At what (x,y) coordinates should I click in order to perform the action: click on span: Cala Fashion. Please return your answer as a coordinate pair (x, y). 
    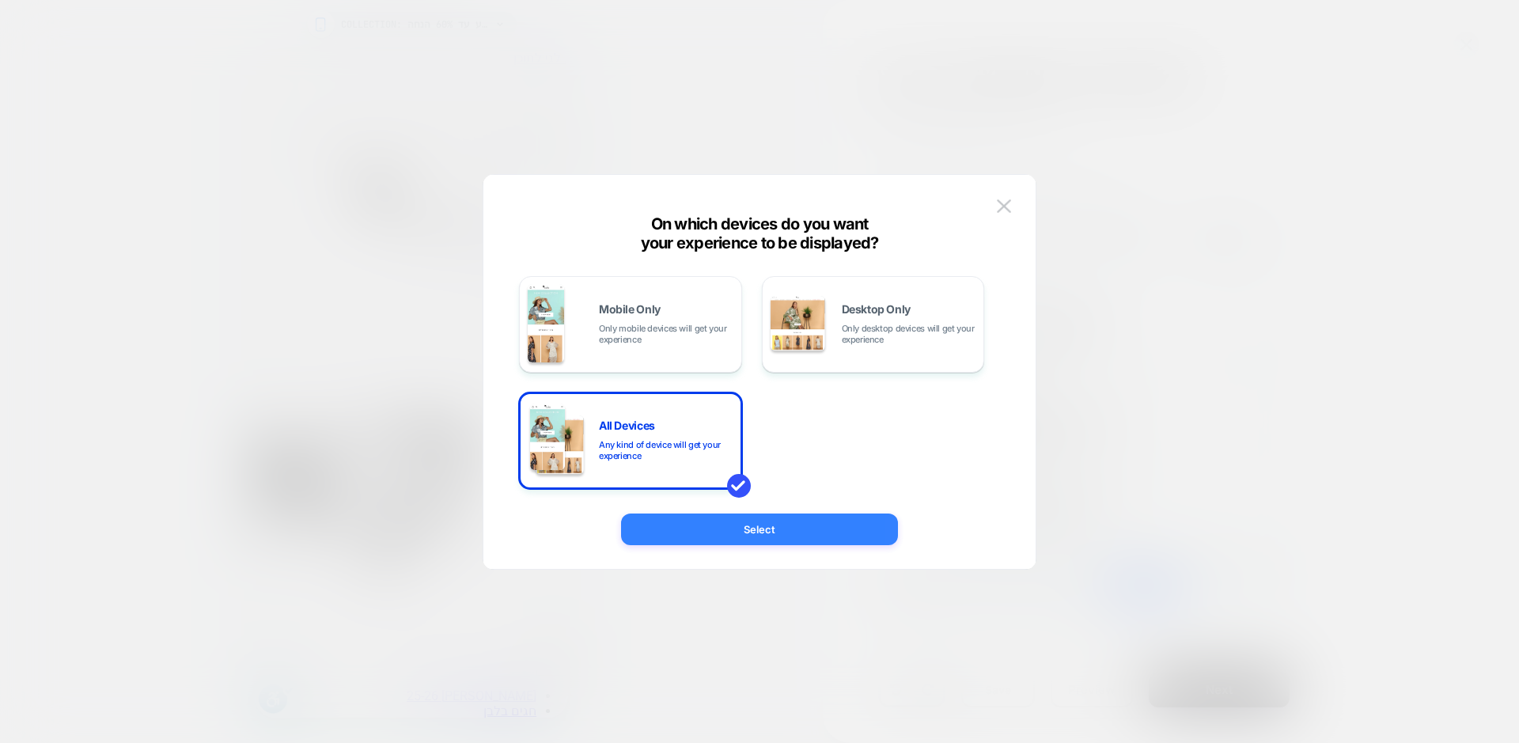
    Looking at the image, I should click on (276, 195).